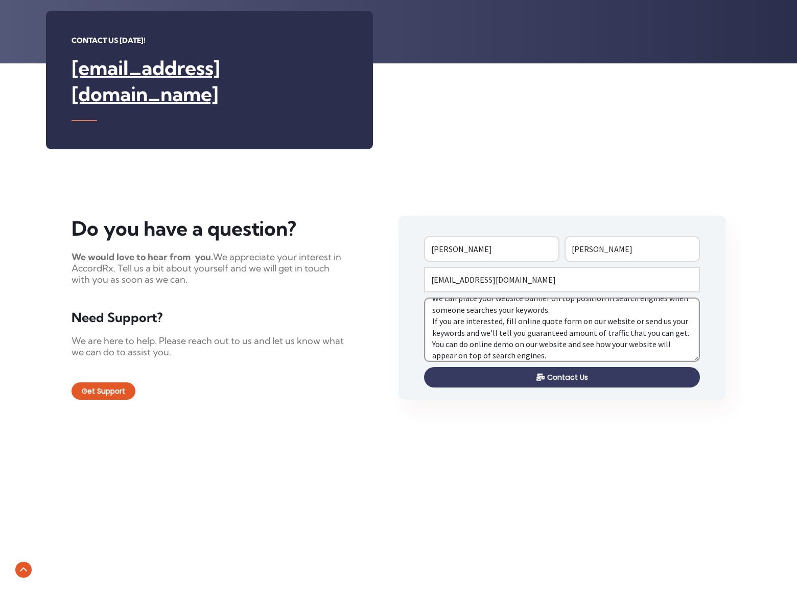  I want to click on p: We are here to help. Please reach out to us and let us know what we can do to assist you., so click(209, 346).